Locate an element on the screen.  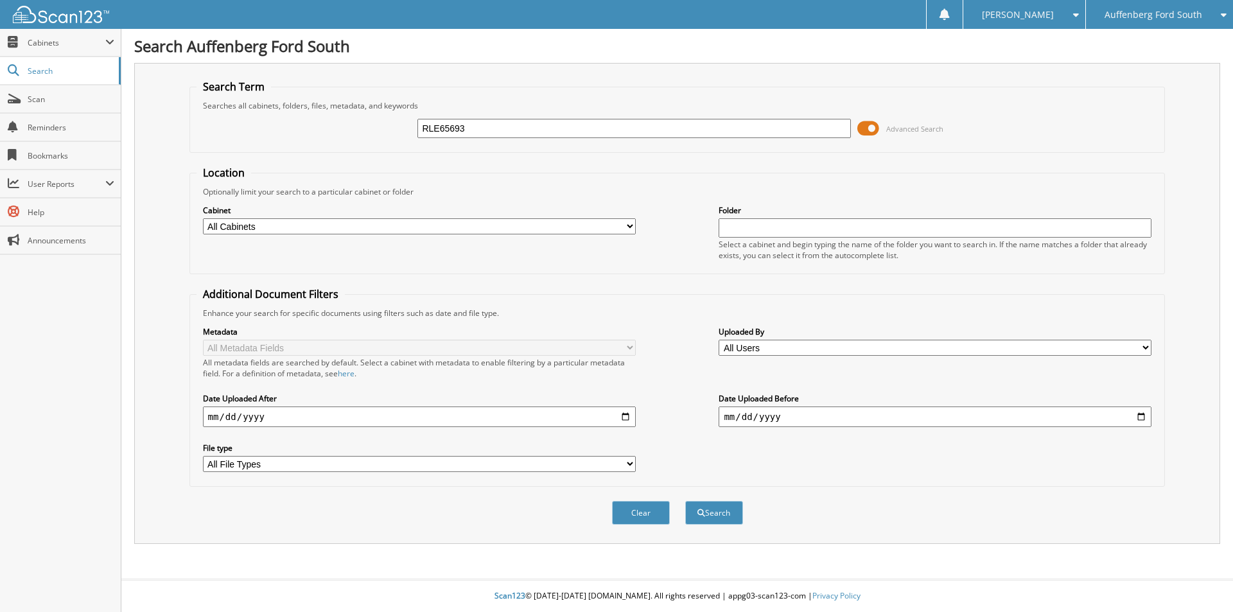
input: start is located at coordinates (419, 417).